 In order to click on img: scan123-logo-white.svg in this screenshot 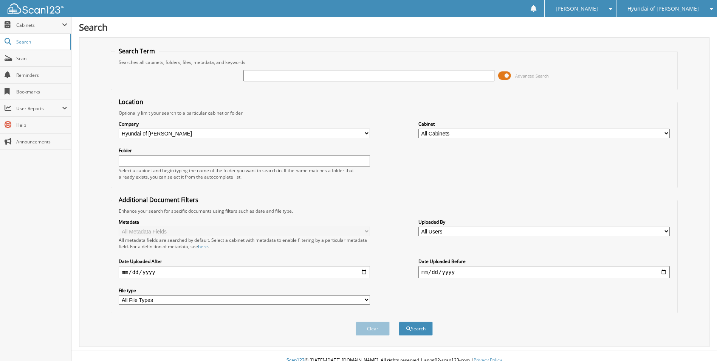, I will do `click(36, 8)`.